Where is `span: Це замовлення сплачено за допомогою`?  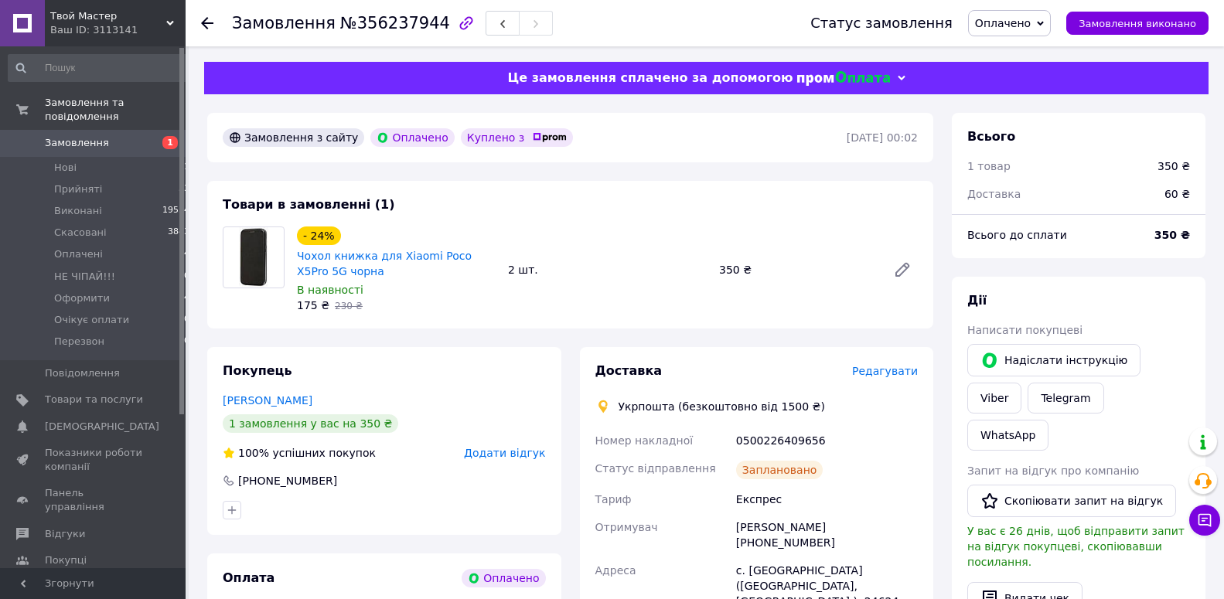
span: Це замовлення сплачено за допомогою is located at coordinates (649, 77).